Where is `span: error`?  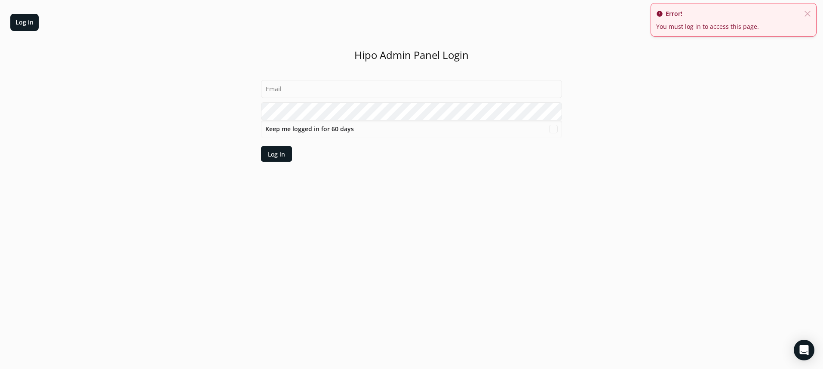 span: error is located at coordinates (660, 14).